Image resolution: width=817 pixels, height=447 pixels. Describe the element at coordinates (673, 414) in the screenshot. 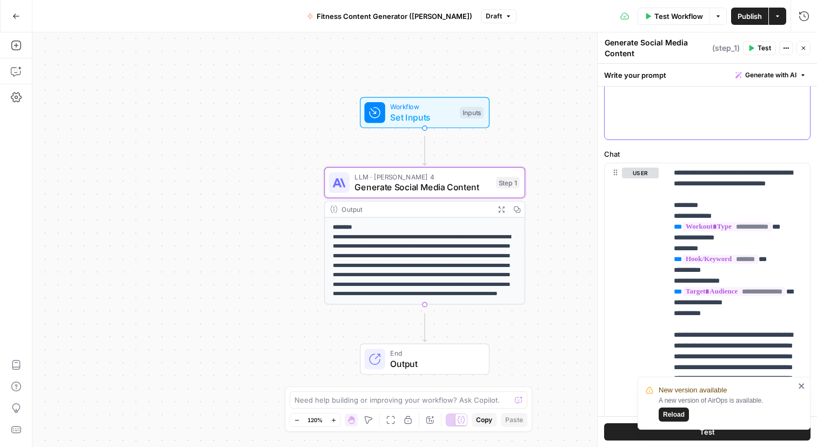

I see `button: Reload` at that location.